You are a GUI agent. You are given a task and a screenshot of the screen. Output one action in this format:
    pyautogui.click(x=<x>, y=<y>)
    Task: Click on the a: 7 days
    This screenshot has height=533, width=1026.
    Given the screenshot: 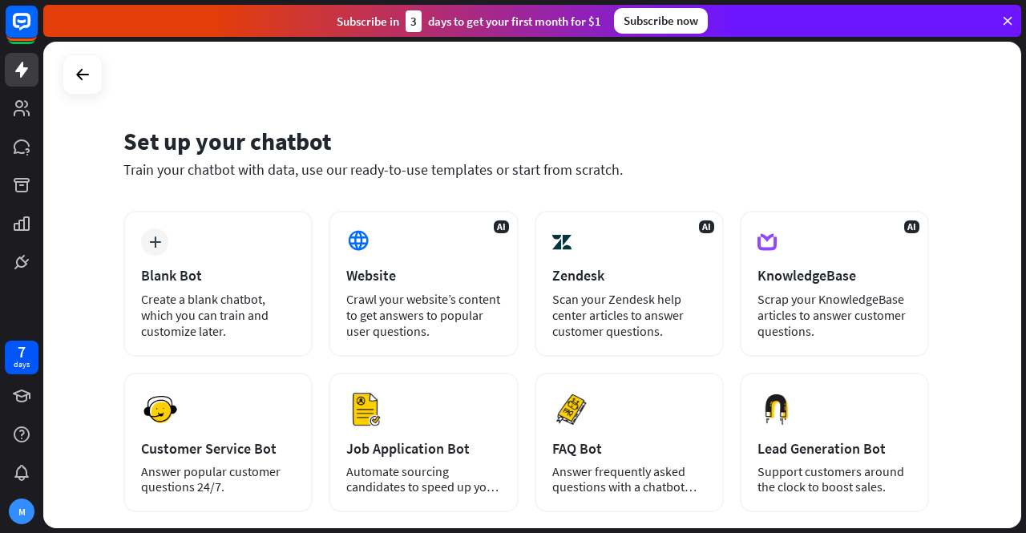 What is the action you would take?
    pyautogui.click(x=22, y=358)
    